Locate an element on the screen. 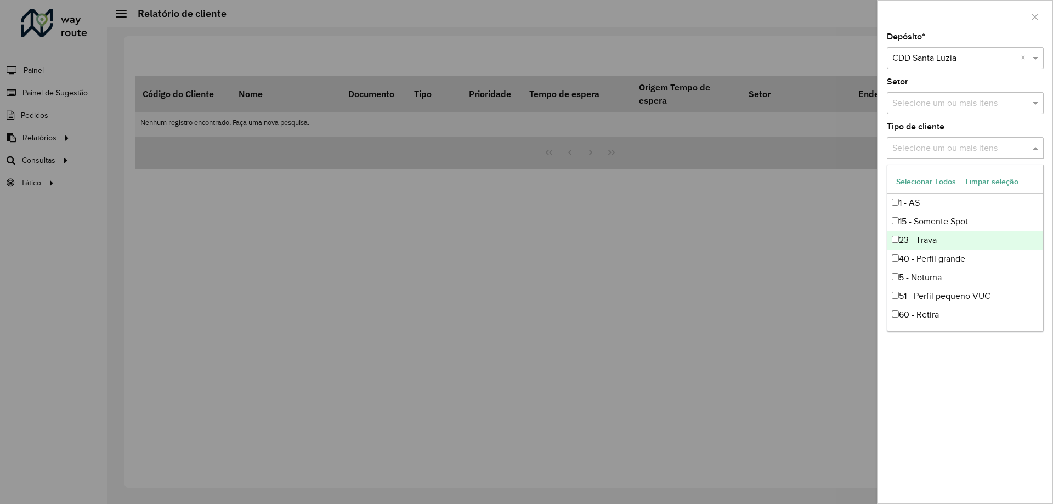 Image resolution: width=1053 pixels, height=504 pixels. div: 700 - Shopping is located at coordinates (965, 333).